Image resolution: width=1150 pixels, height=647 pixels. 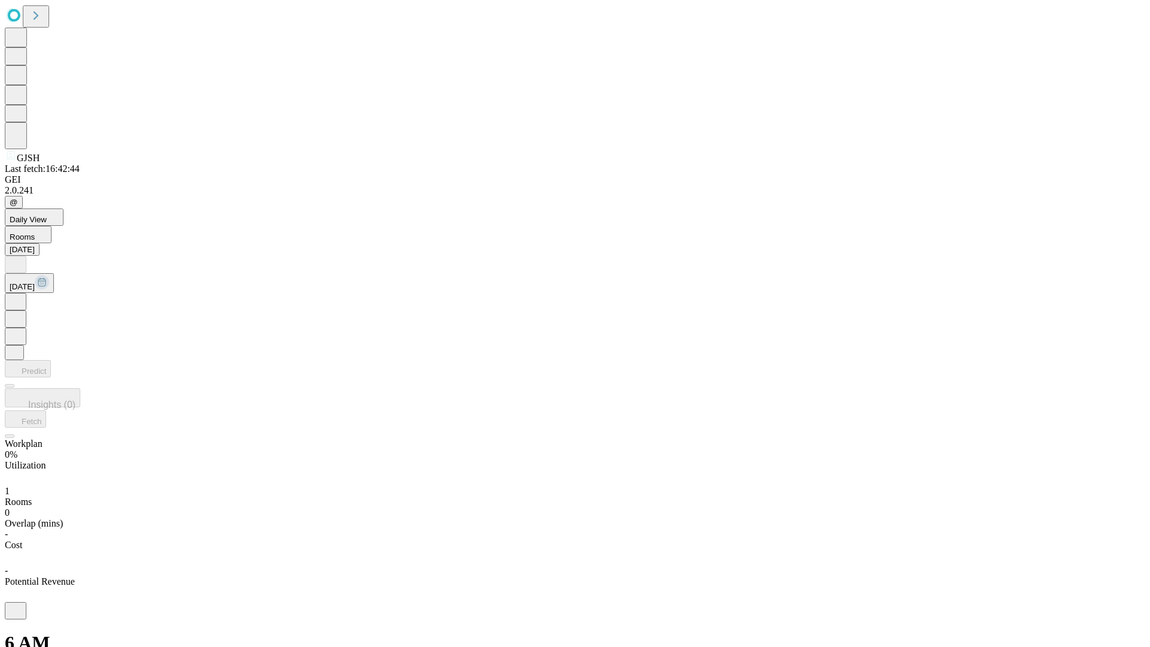 What do you see at coordinates (42, 168) in the screenshot?
I see `span: Last fetch: 16:42:44` at bounding box center [42, 168].